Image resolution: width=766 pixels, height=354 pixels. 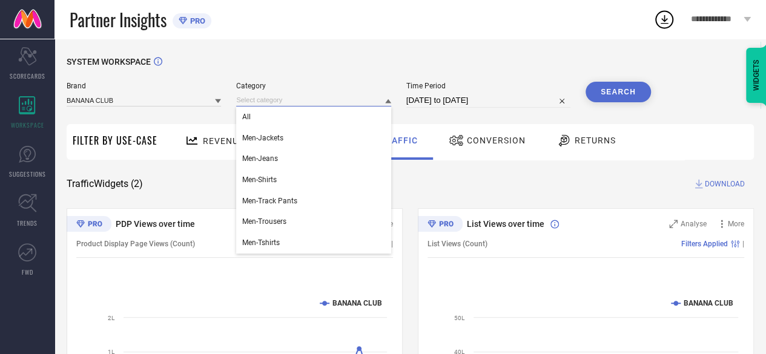 What do you see at coordinates (115, 140) in the screenshot?
I see `span: Filter By Use-Case` at bounding box center [115, 140].